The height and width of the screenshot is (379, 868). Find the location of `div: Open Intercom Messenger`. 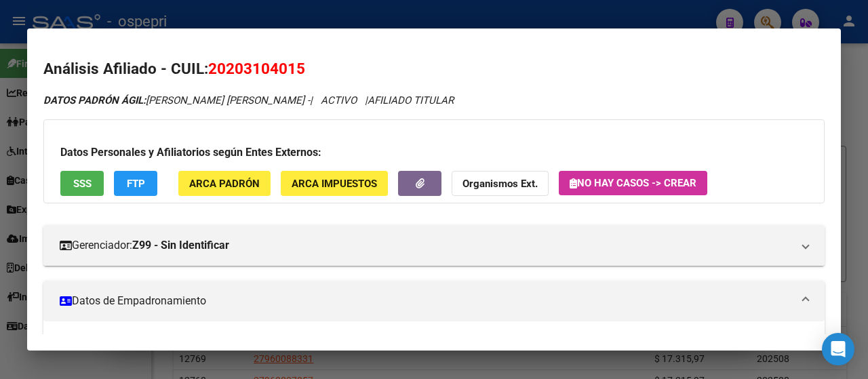

div: Open Intercom Messenger is located at coordinates (838, 349).